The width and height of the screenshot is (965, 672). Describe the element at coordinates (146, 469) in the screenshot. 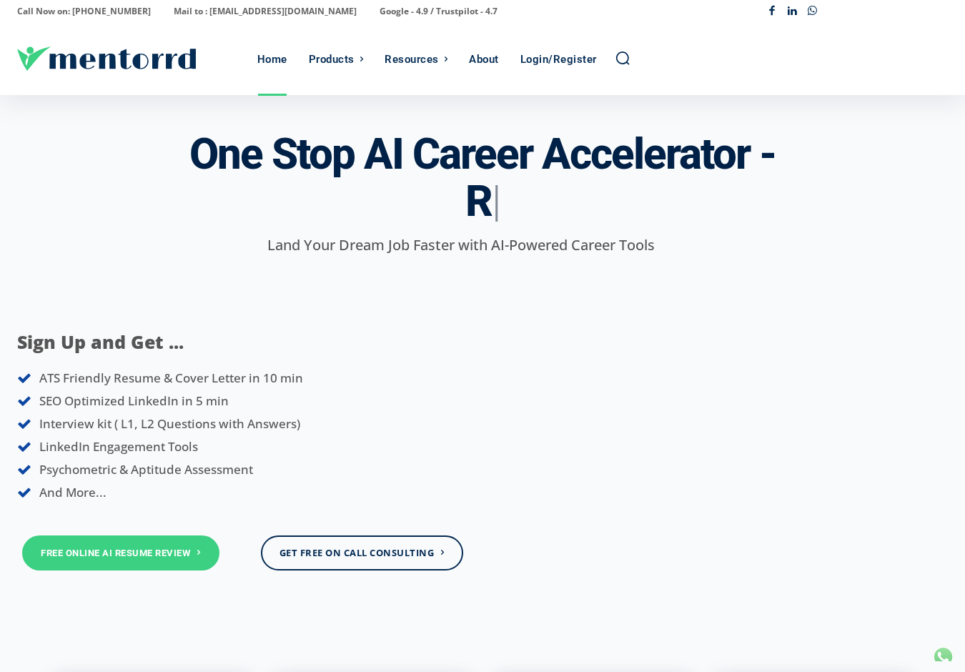

I see `span: Psychometric & Aptitude Assessment` at that location.